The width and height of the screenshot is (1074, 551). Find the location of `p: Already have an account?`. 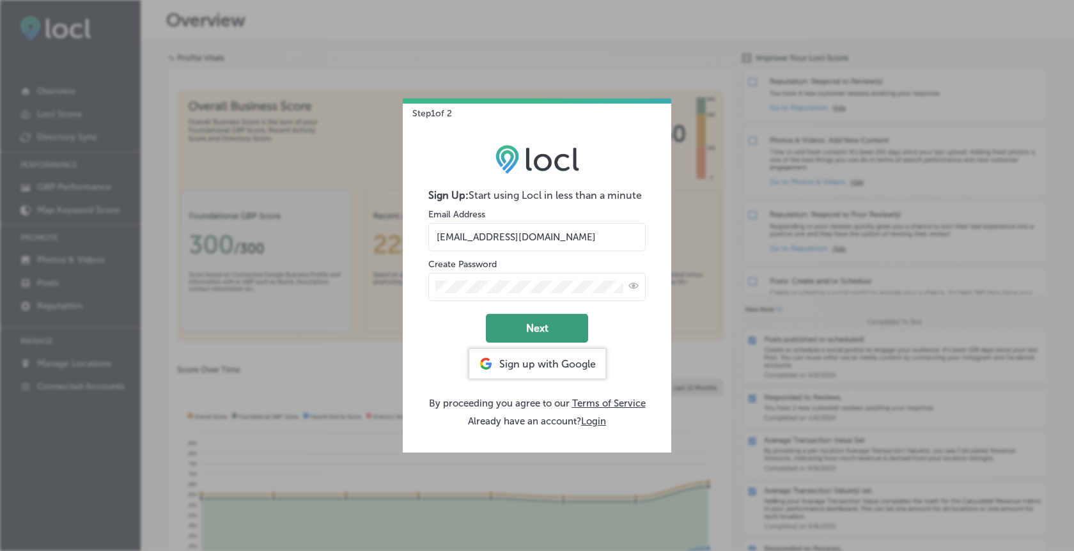

p: Already have an account? is located at coordinates (537, 421).